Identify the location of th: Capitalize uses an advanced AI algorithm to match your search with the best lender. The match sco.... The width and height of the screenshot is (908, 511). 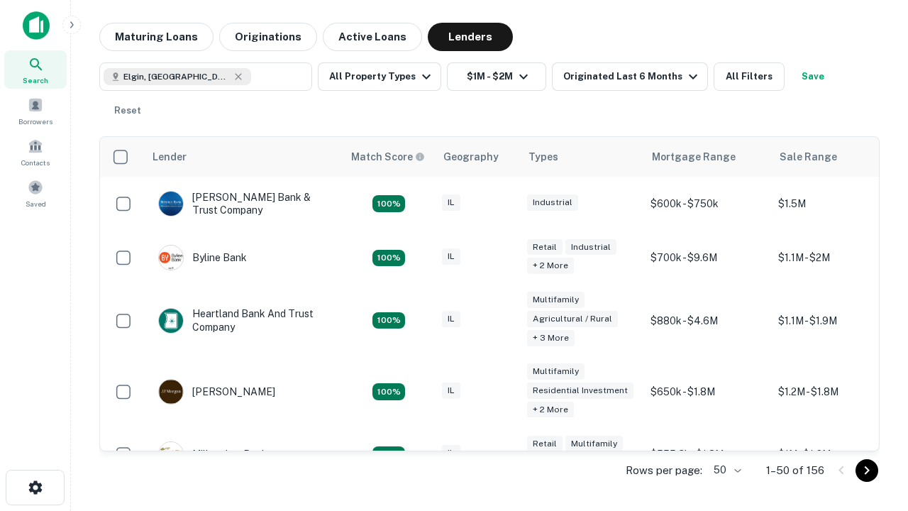
(389, 157).